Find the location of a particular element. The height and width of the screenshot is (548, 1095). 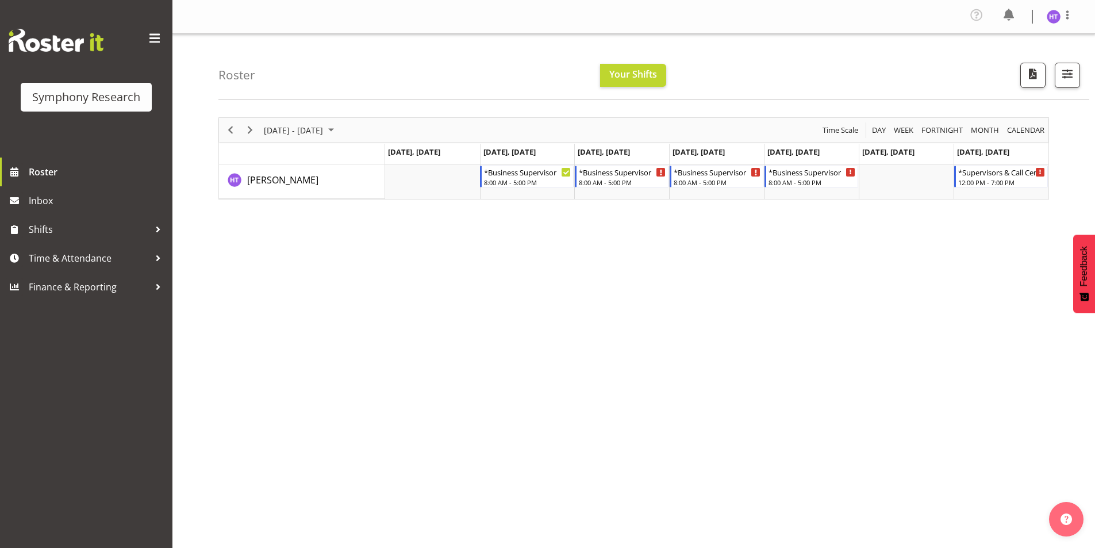

span: Week is located at coordinates (904, 130).